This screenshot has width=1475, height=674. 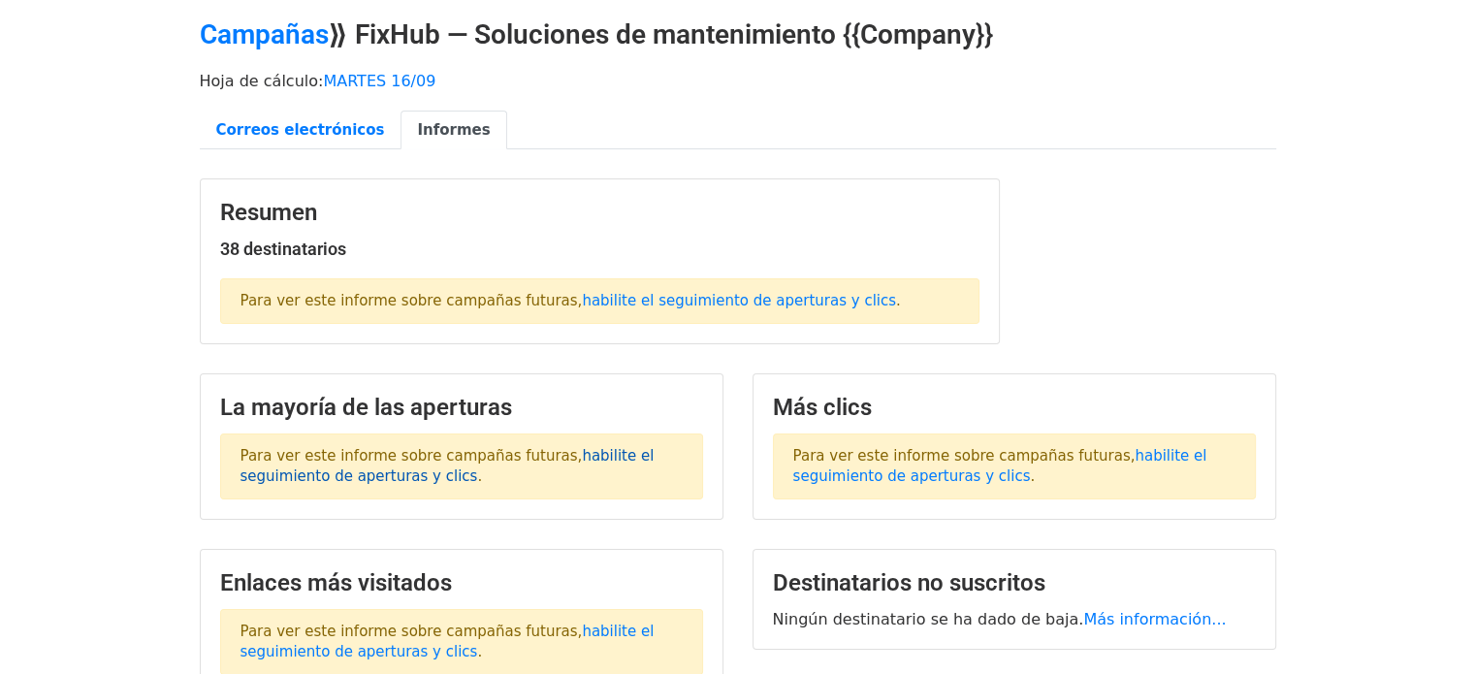 What do you see at coordinates (928, 619) in the screenshot?
I see `font: Ningún destinatario se ha dado de baja.` at bounding box center [928, 619].